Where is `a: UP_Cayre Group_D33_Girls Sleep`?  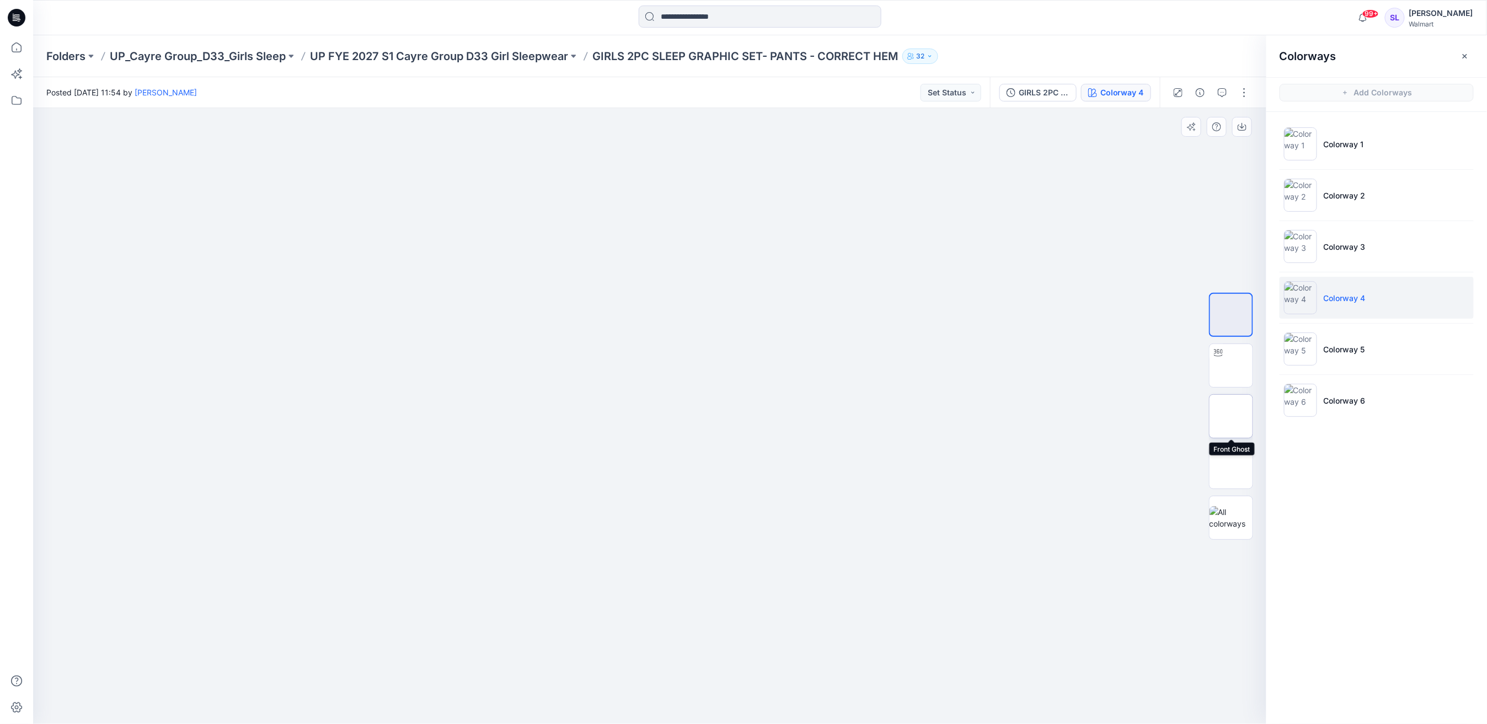 a: UP_Cayre Group_D33_Girls Sleep is located at coordinates (197, 56).